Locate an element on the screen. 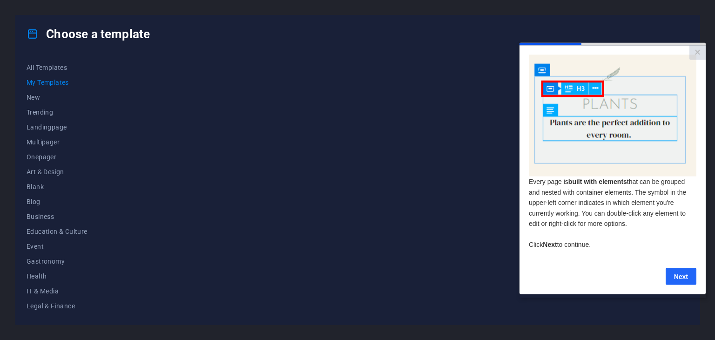  button: Gastronomy is located at coordinates (57, 261).